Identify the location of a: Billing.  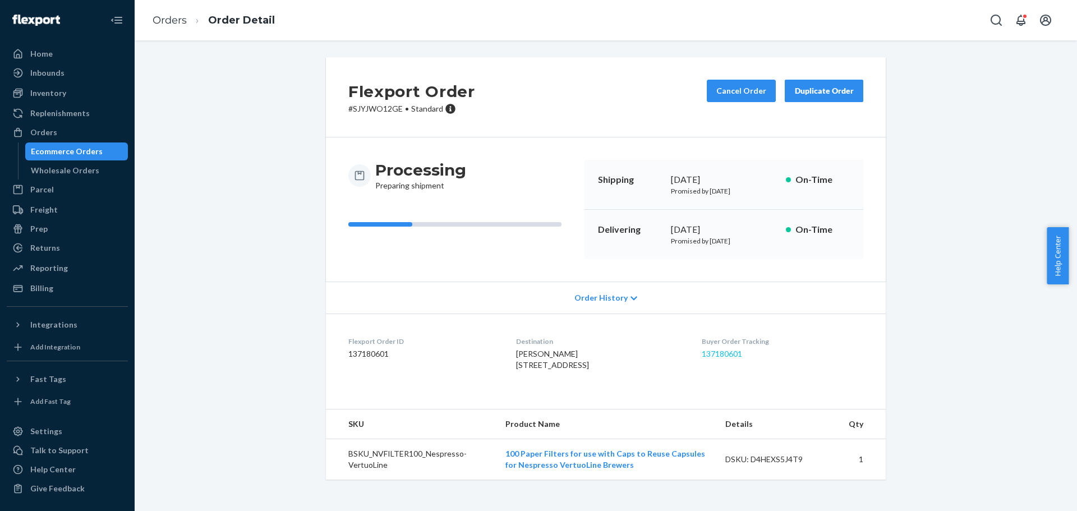
(67, 288).